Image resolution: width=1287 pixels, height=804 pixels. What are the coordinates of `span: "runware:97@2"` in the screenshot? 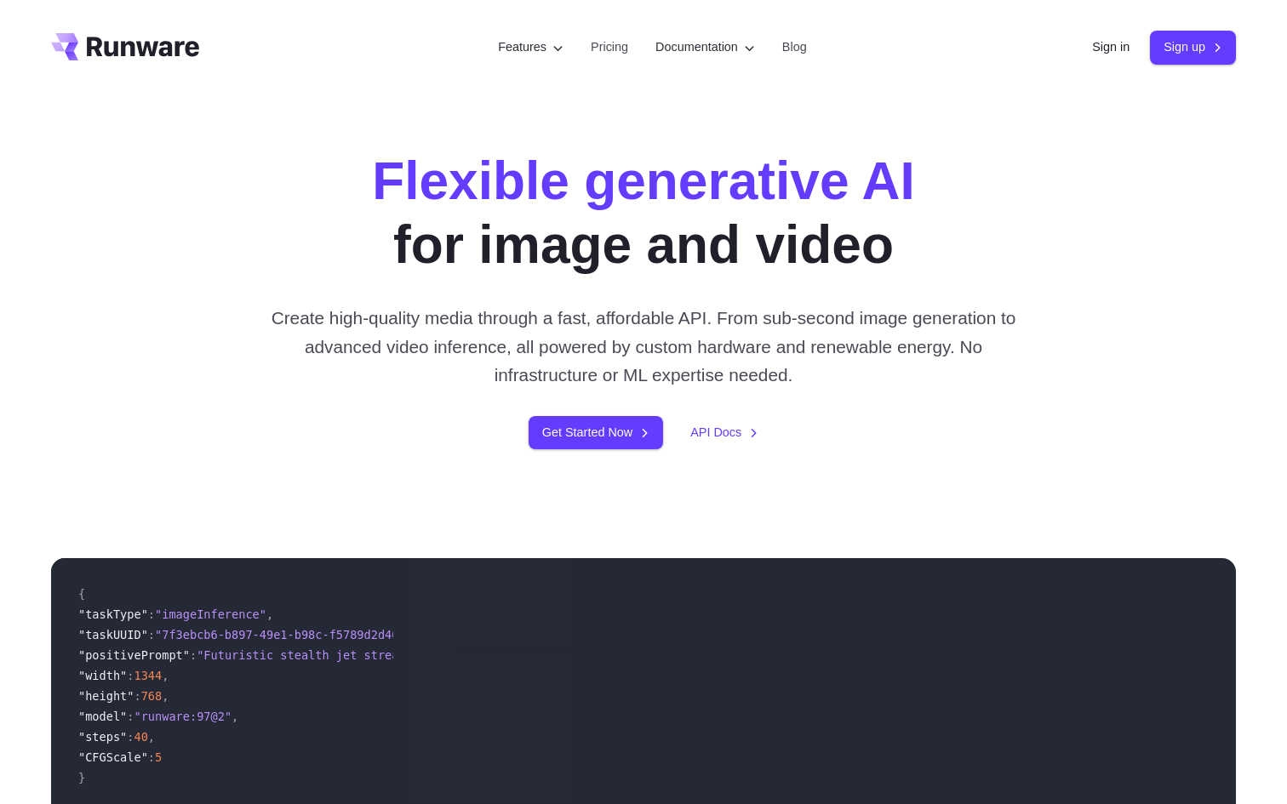 It's located at (182, 716).